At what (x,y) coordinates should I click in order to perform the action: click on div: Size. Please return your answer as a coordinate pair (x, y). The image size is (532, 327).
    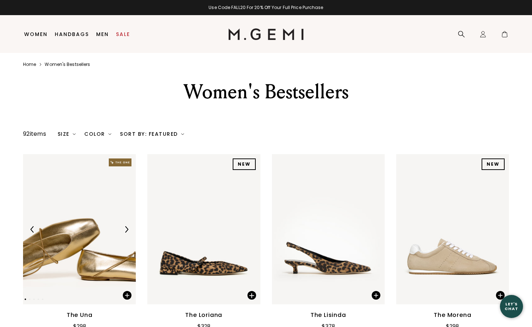
    Looking at the image, I should click on (67, 134).